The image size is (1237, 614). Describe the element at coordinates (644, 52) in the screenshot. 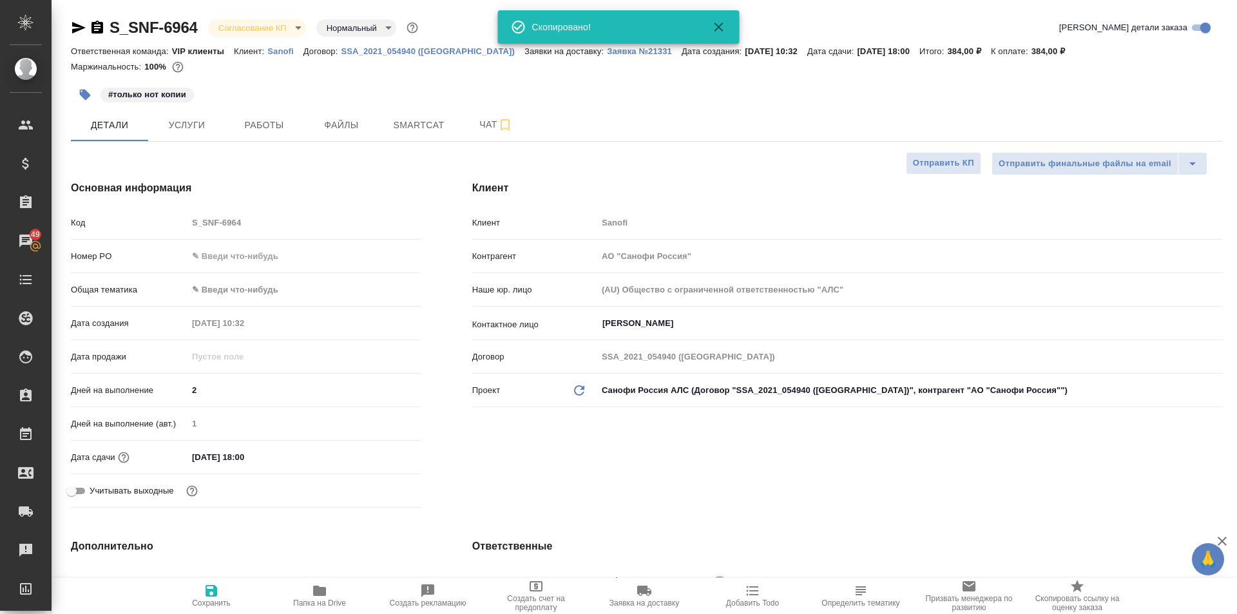

I see `button: Заявка №21331` at that location.